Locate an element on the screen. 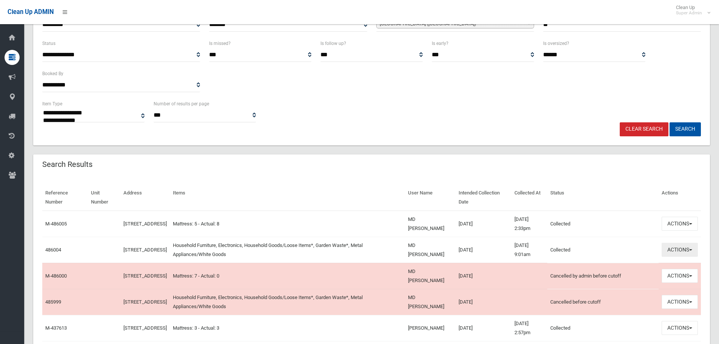  td: Mattress: 5 - Actual: 8 is located at coordinates (287, 224).